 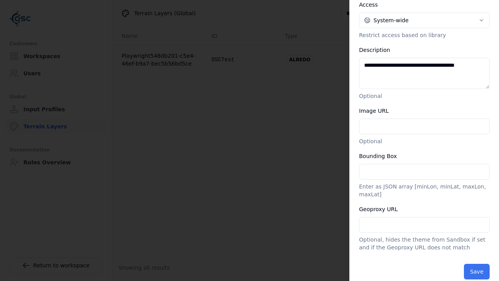 I want to click on button: Save, so click(x=477, y=271).